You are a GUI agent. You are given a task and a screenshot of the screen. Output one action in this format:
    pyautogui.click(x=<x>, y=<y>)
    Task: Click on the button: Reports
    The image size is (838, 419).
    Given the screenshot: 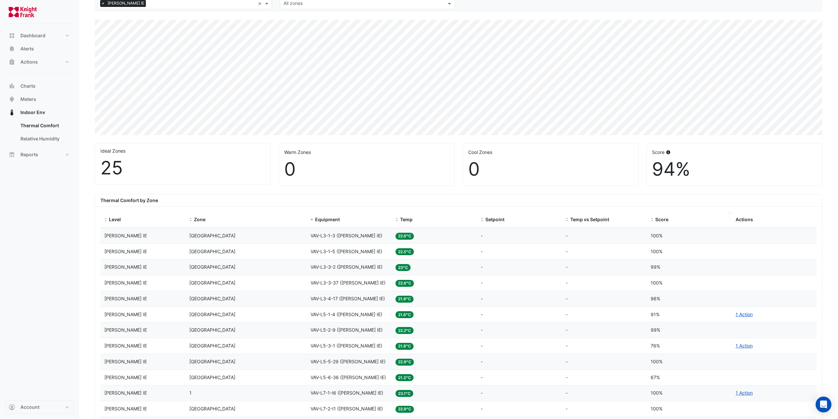 What is the action you would take?
    pyautogui.click(x=40, y=154)
    